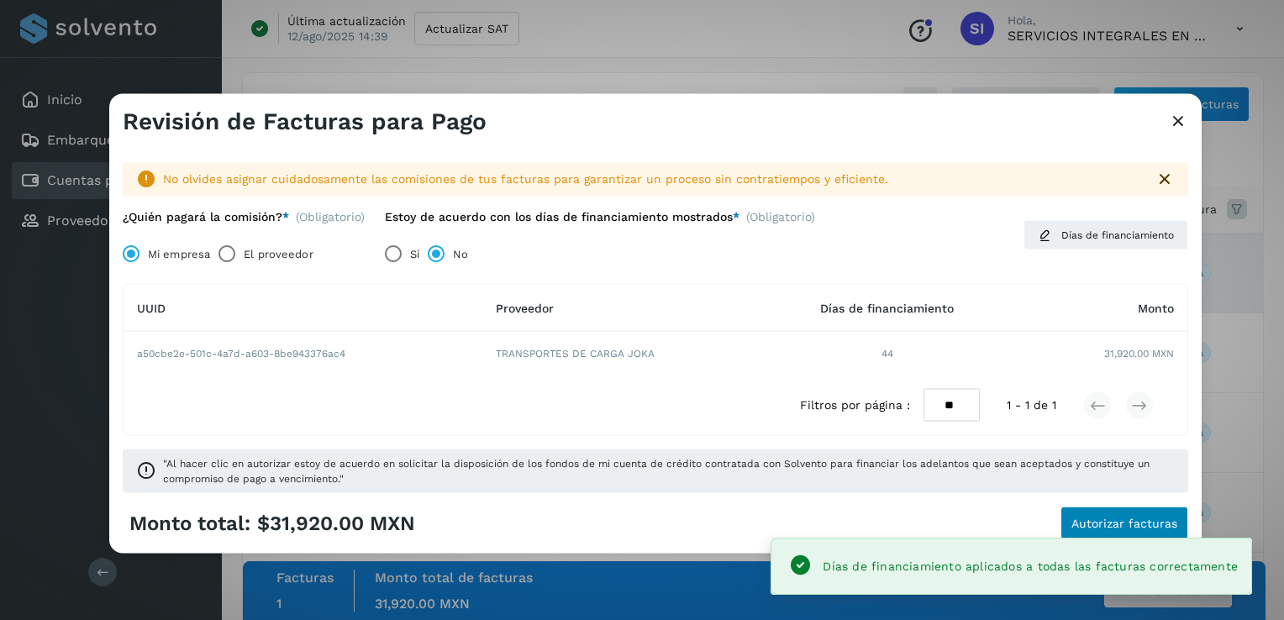  I want to click on button: Días de financiamiento, so click(1106, 235).